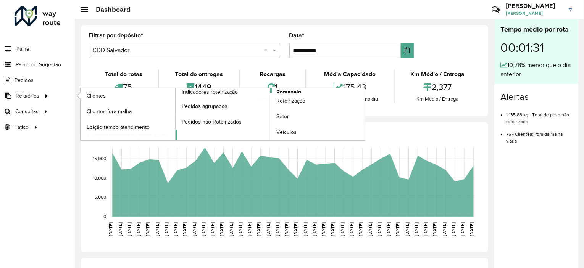 The image size is (584, 268). What do you see at coordinates (496, 10) in the screenshot?
I see `a: Contato Rápido` at bounding box center [496, 10].